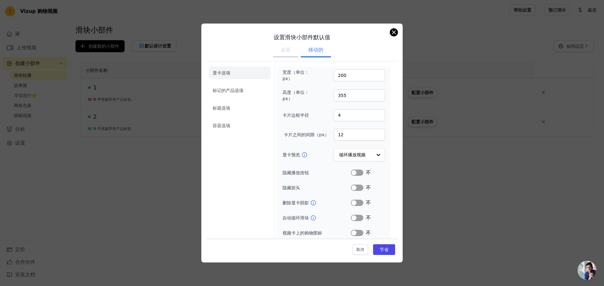 Image resolution: width=604 pixels, height=286 pixels. I want to click on font: 高度（单位：px）, so click(295, 96).